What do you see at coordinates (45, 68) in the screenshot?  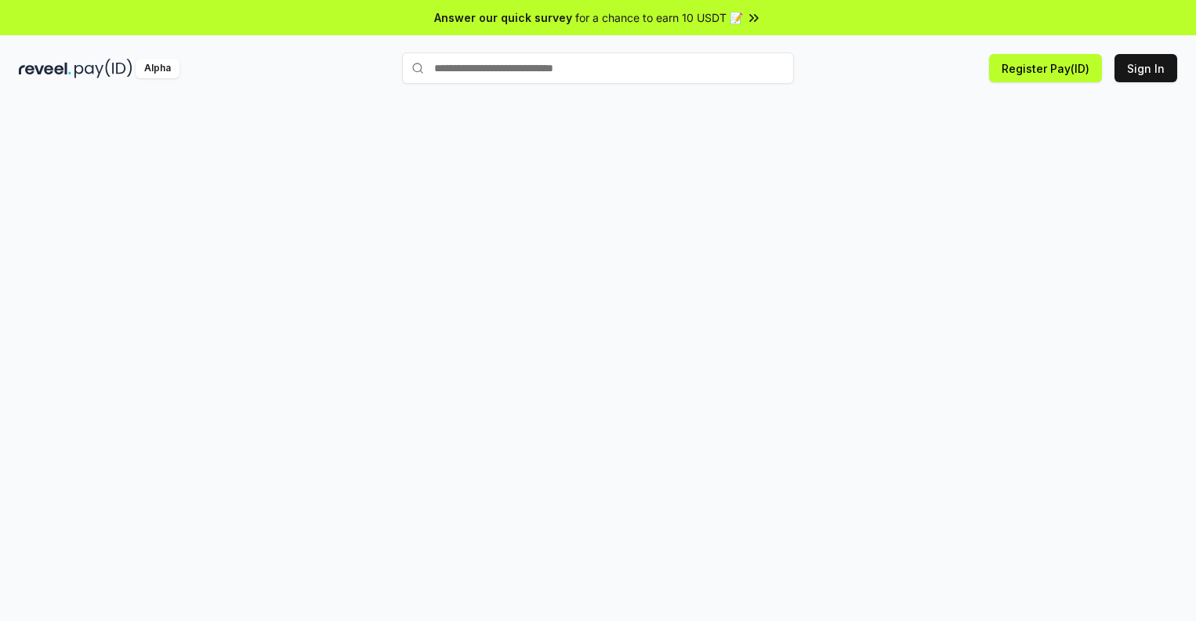 I see `img: reveel_dark` at bounding box center [45, 68].